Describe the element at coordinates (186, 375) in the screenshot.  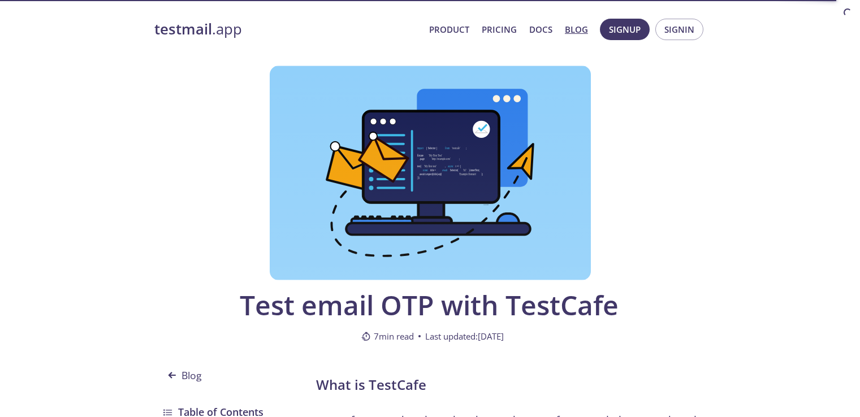
I see `span: Blog` at that location.